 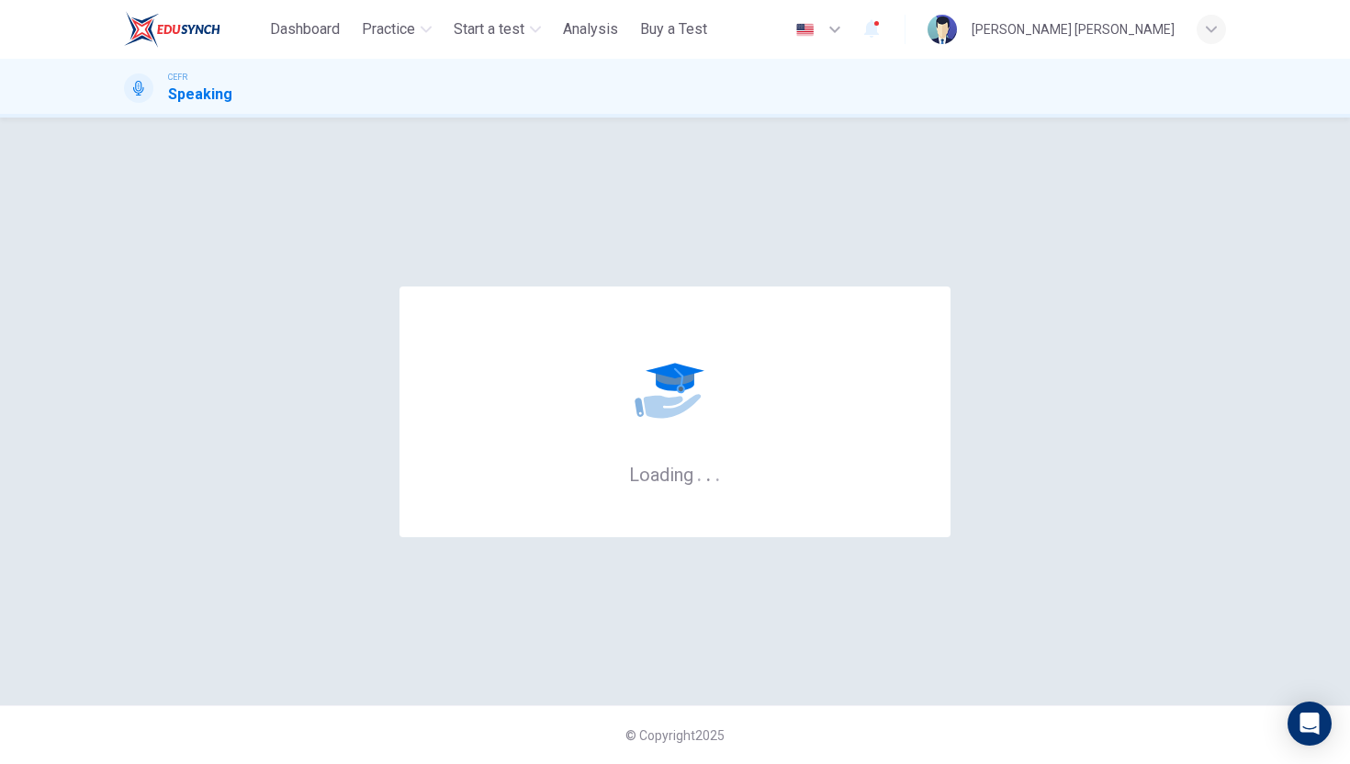 What do you see at coordinates (943, 29) in the screenshot?
I see `img: Profile picture` at bounding box center [943, 29].